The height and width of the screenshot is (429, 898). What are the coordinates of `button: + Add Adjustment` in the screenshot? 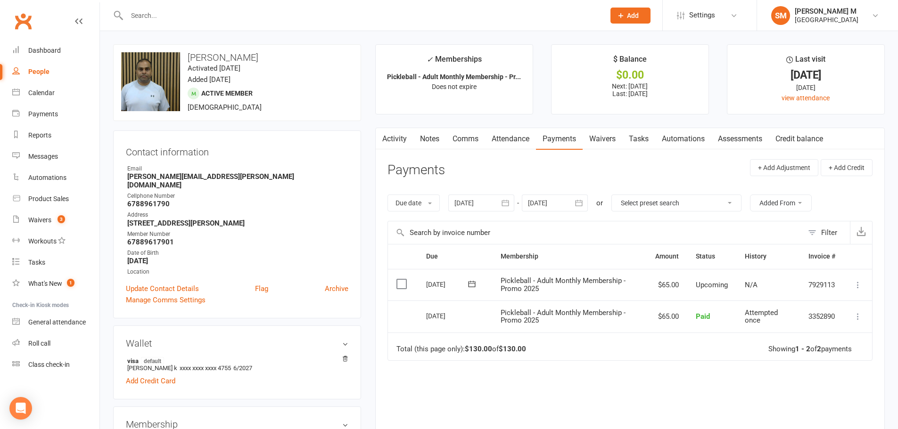 It's located at (784, 168).